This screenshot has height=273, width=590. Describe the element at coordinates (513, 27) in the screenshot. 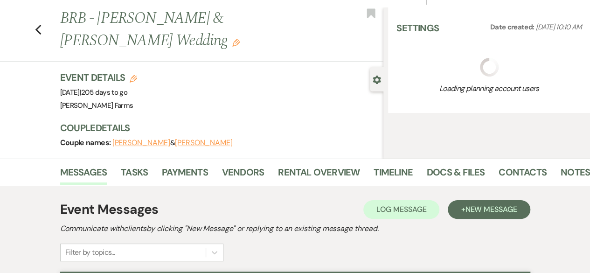

I see `span: Date created:` at that location.